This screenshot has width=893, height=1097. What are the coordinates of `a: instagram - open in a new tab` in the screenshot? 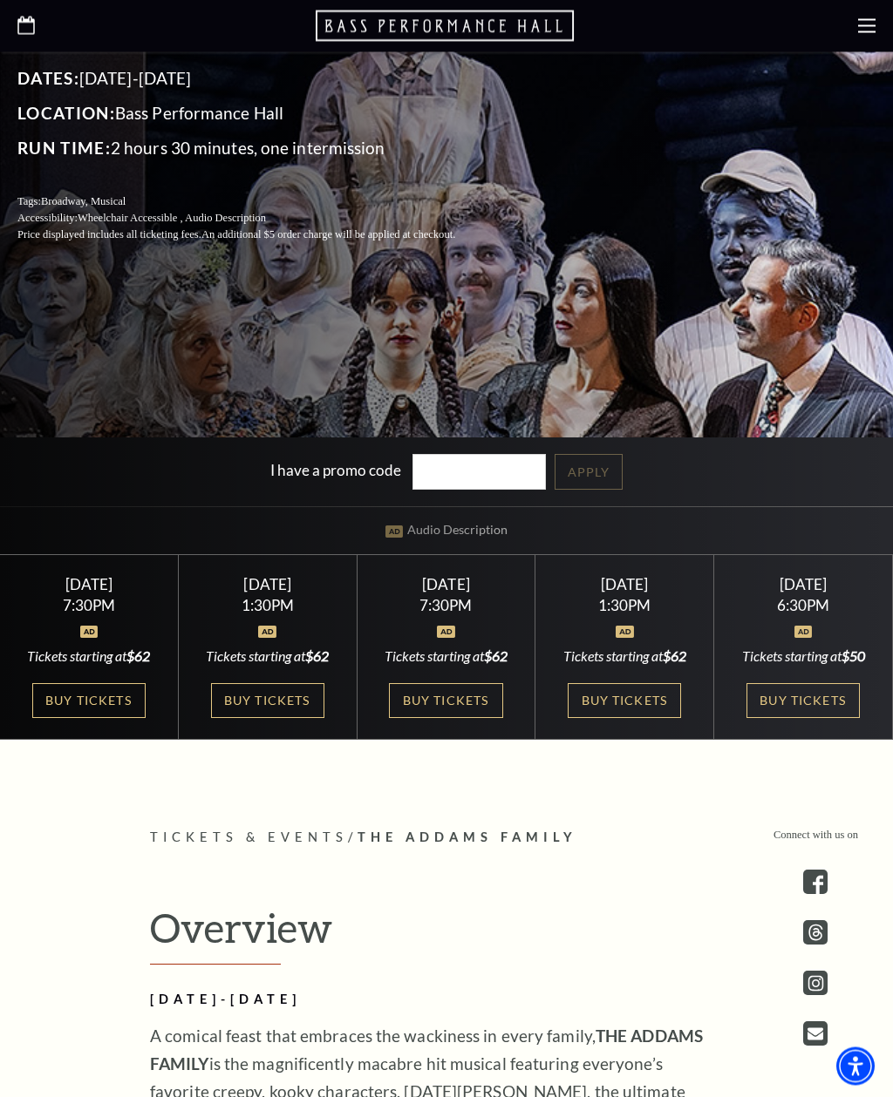 It's located at (815, 984).